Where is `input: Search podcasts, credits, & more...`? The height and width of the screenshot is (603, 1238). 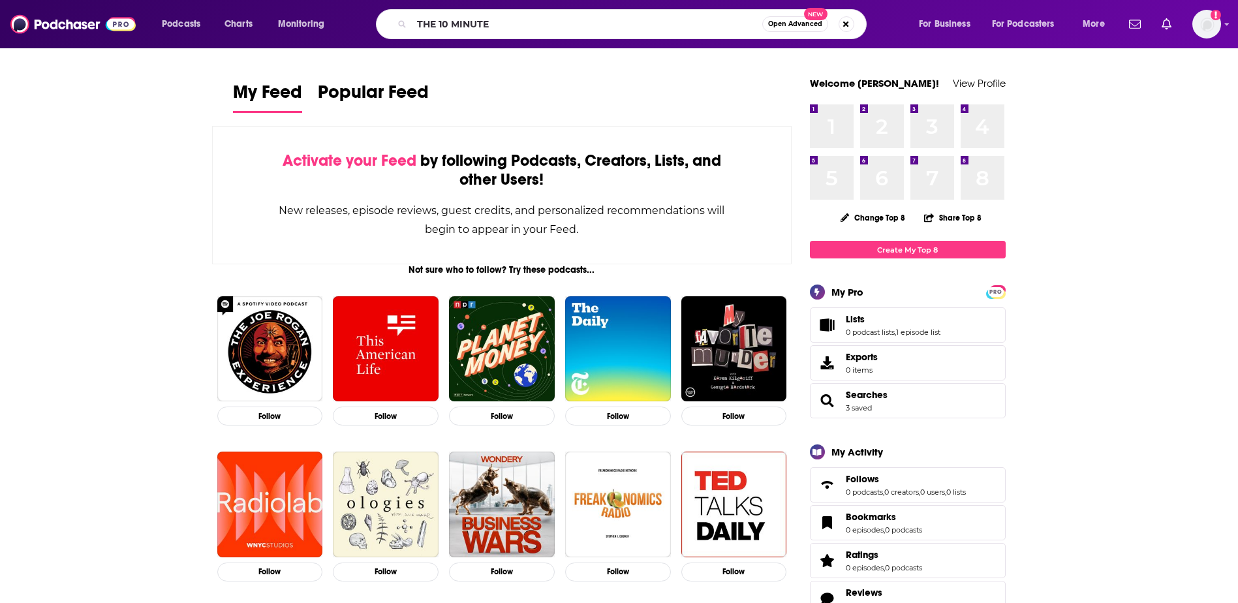 input: Search podcasts, credits, & more... is located at coordinates (587, 24).